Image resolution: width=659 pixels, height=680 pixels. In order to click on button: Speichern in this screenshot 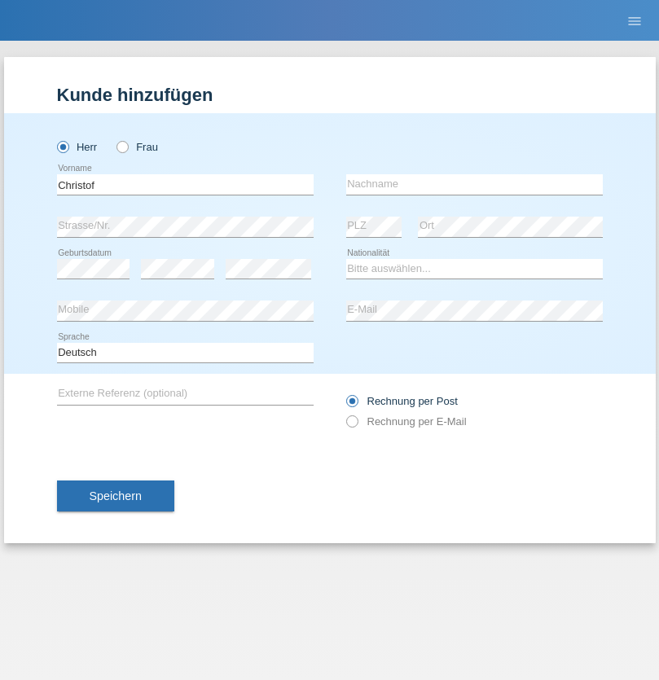, I will do `click(116, 496)`.